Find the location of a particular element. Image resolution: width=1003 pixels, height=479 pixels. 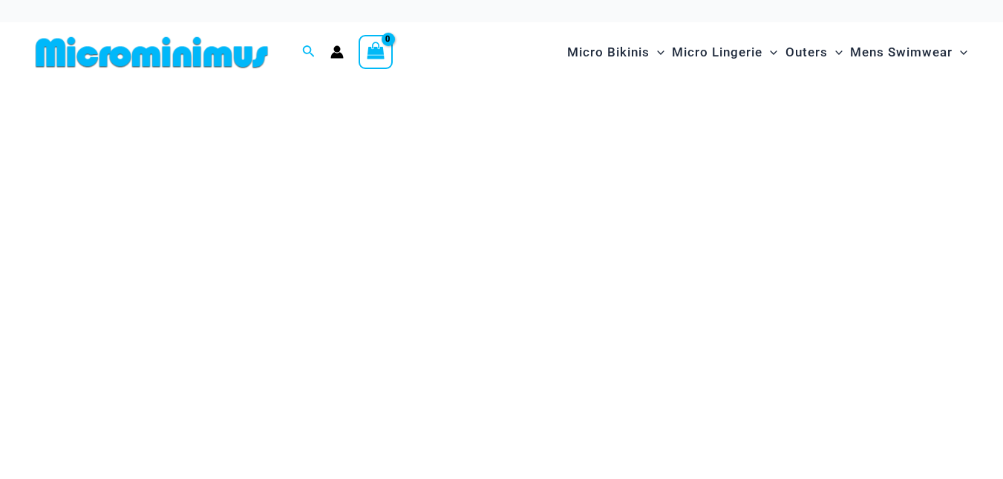

a: Micro BikinisMenu ToggleMenu Toggle is located at coordinates (615, 52).